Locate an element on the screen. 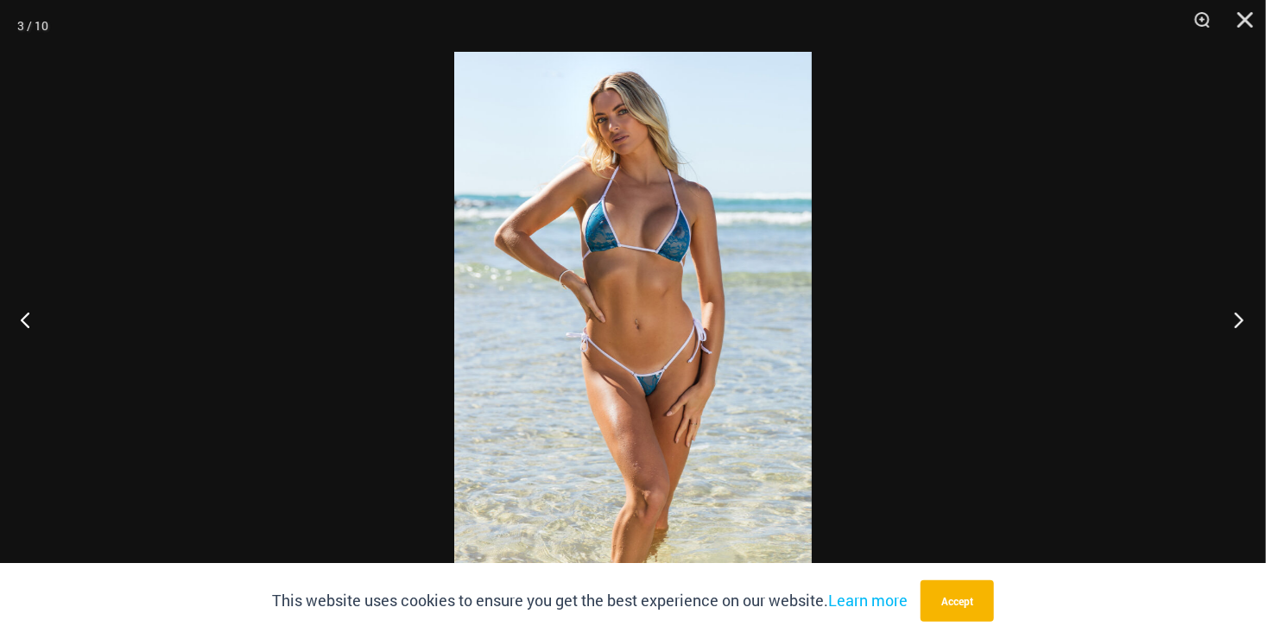 This screenshot has width=1266, height=639. img: Waves Breaking Ocean 312 Top 456 Bottom 01 is located at coordinates (633, 319).